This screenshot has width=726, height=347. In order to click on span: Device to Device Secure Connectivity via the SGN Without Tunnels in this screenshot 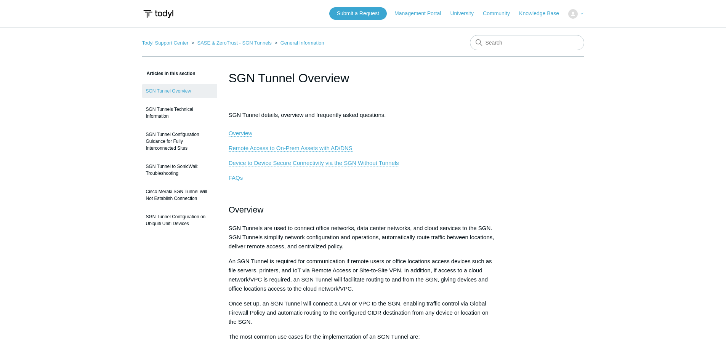, I will do `click(314, 163)`.